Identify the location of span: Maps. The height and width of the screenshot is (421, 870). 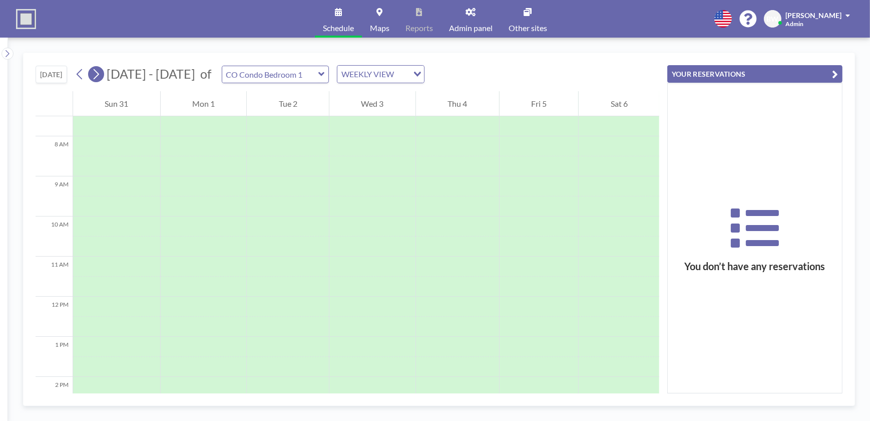
(379, 28).